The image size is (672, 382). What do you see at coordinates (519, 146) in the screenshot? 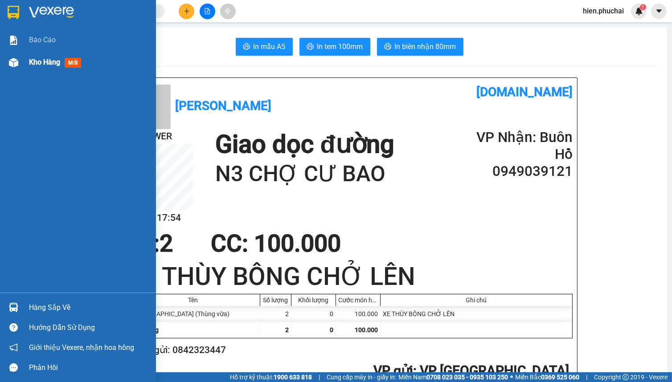
I see `h2: VP Nhận: Buôn Hồ` at bounding box center [519, 146].